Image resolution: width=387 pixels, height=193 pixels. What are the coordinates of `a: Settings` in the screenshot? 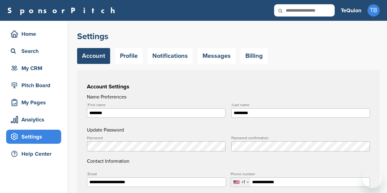 It's located at (34, 137).